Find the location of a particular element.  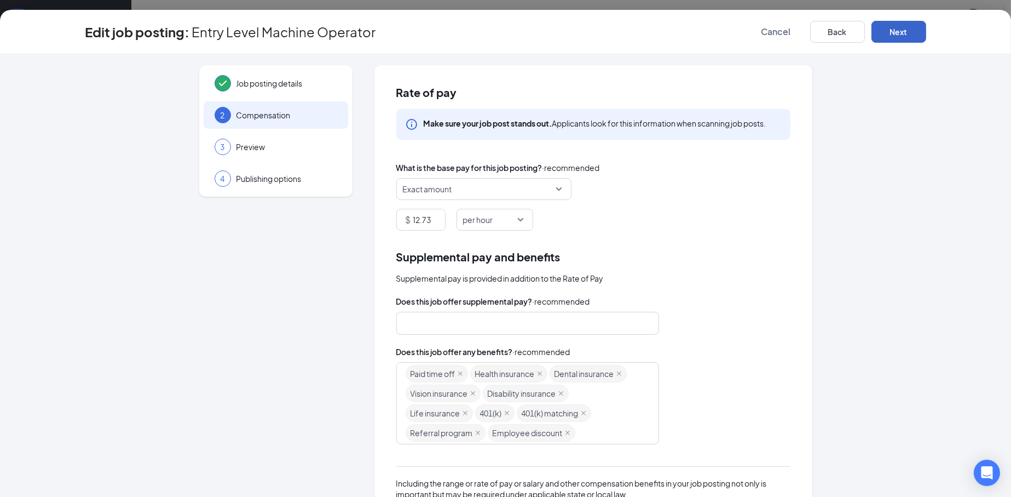

span: Cancel is located at coordinates (777, 32).